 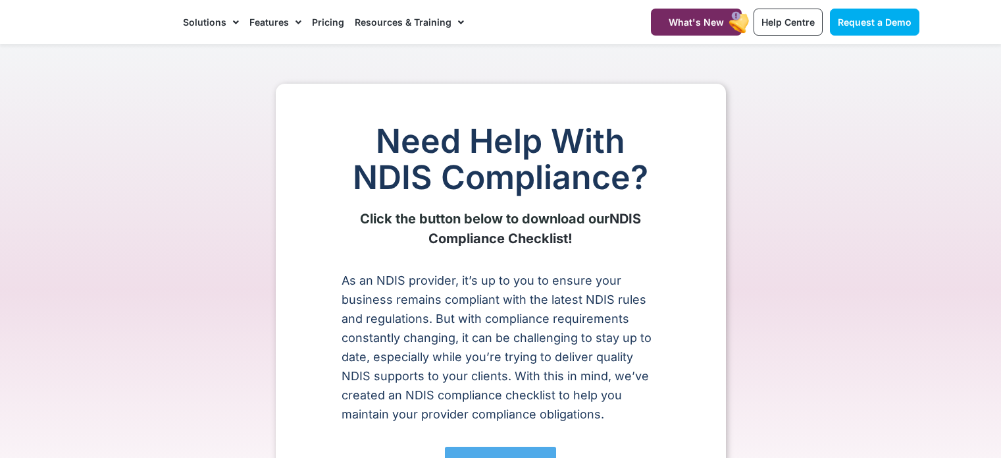 What do you see at coordinates (501, 347) in the screenshot?
I see `p: As an NDIS provider, it’s up to you to ensure your business remains compliant with the latest NDI...` at bounding box center [501, 347].